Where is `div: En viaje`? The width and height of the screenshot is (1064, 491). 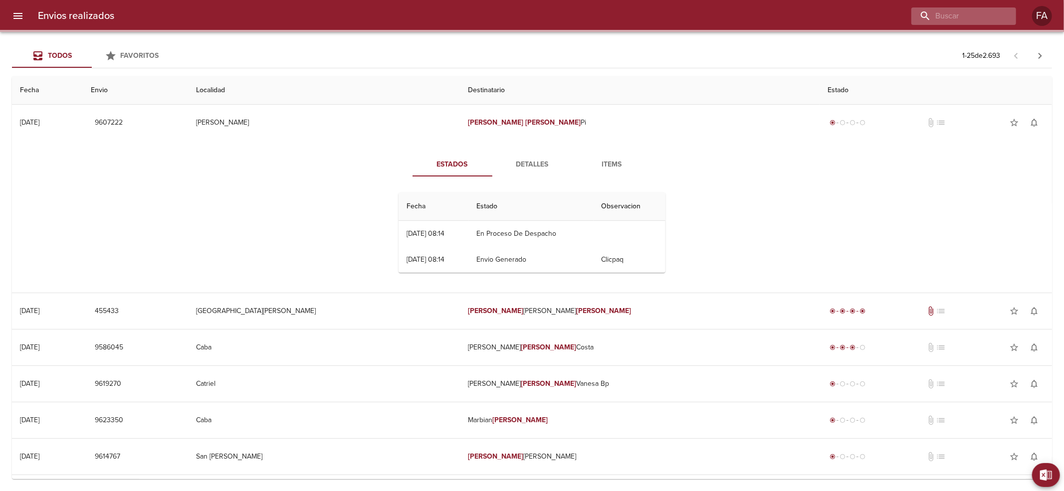
div: En viaje is located at coordinates (848, 348).